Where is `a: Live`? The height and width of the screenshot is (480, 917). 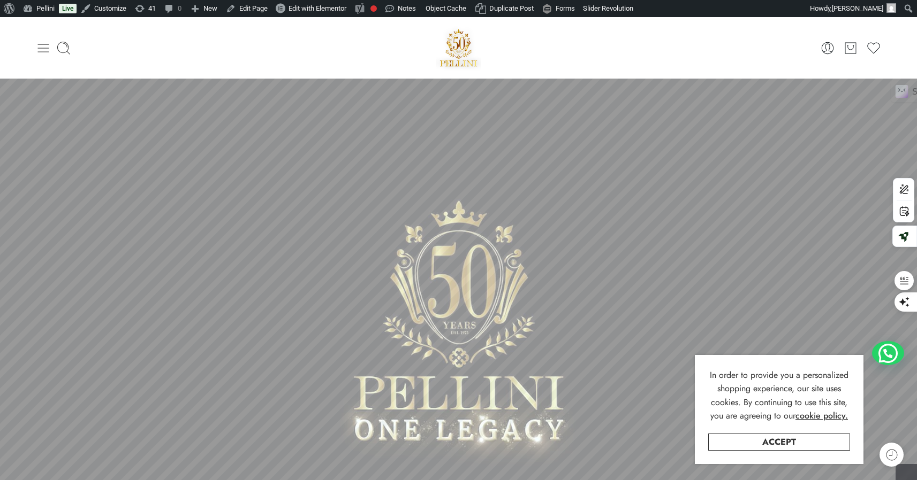
a: Live is located at coordinates (67, 9).